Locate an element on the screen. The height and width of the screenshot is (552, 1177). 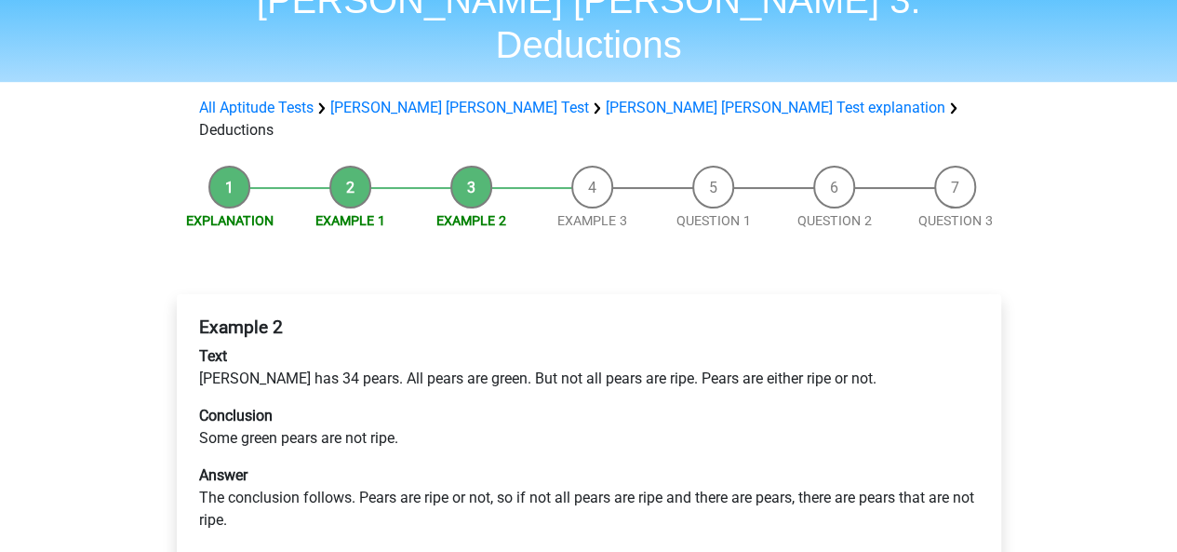
p: The conclusion follows. Pears are ripe or not, so if not all pears are ripe and there are pears, ... is located at coordinates (589, 498).